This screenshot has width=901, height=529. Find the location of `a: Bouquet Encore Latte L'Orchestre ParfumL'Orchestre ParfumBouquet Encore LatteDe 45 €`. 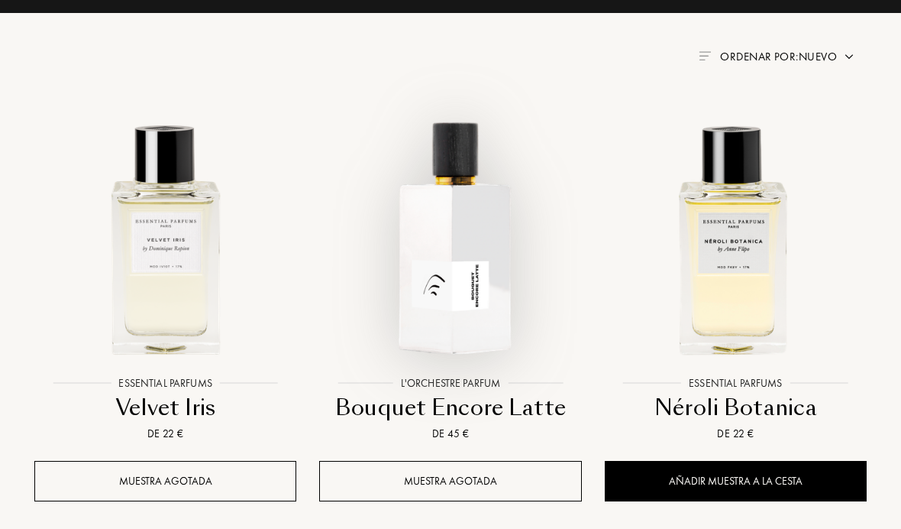

a: Bouquet Encore Latte L'Orchestre ParfumL'Orchestre ParfumBouquet Encore LatteDe 45 € is located at coordinates (450, 276).